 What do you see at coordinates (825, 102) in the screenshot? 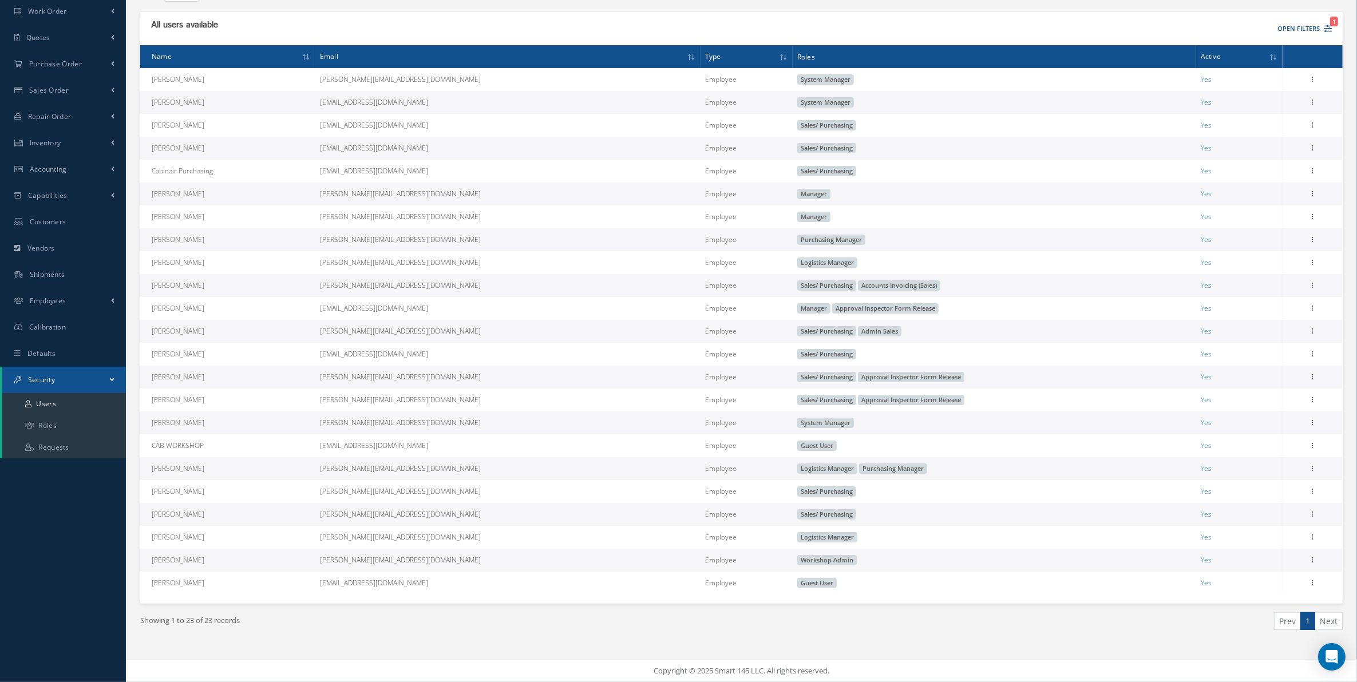
I see `span: System Manager` at bounding box center [825, 102].